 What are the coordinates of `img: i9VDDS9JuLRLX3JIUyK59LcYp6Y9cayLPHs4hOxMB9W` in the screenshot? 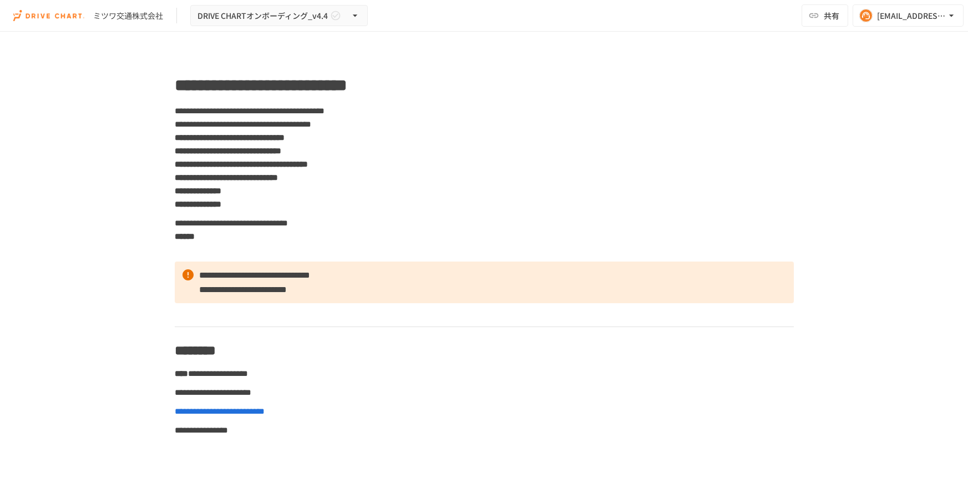 It's located at (49, 16).